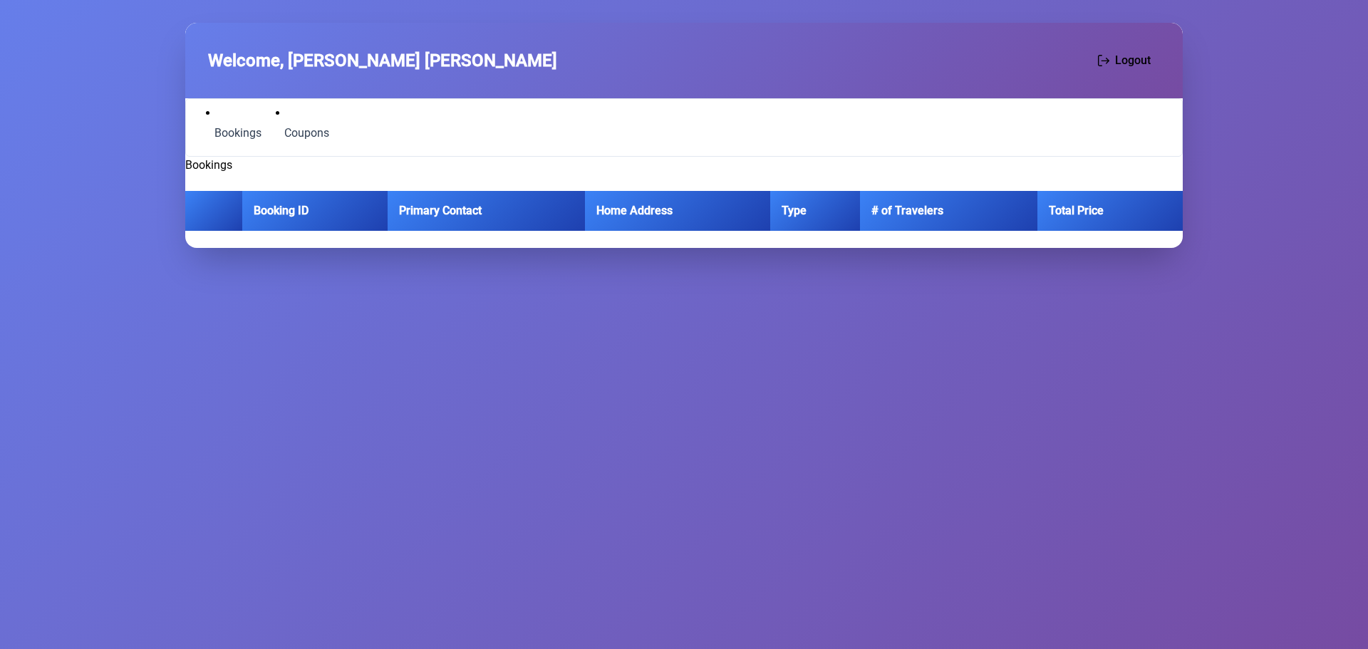  I want to click on span: Coupons, so click(306, 133).